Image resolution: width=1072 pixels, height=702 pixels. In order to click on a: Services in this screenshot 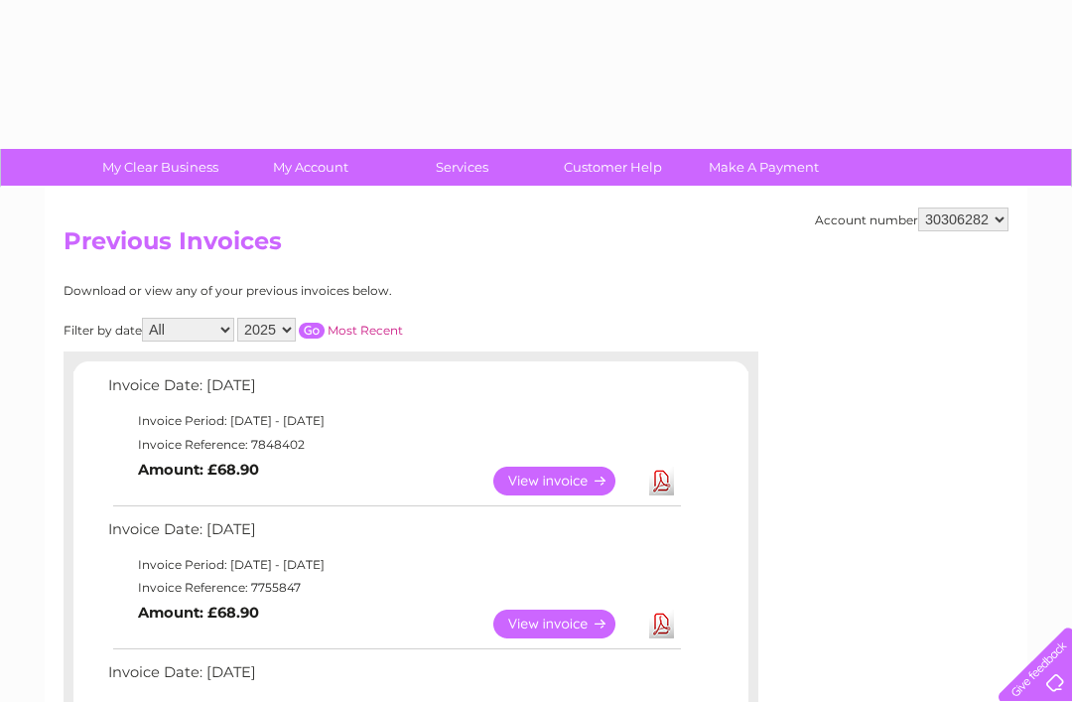, I will do `click(462, 167)`.